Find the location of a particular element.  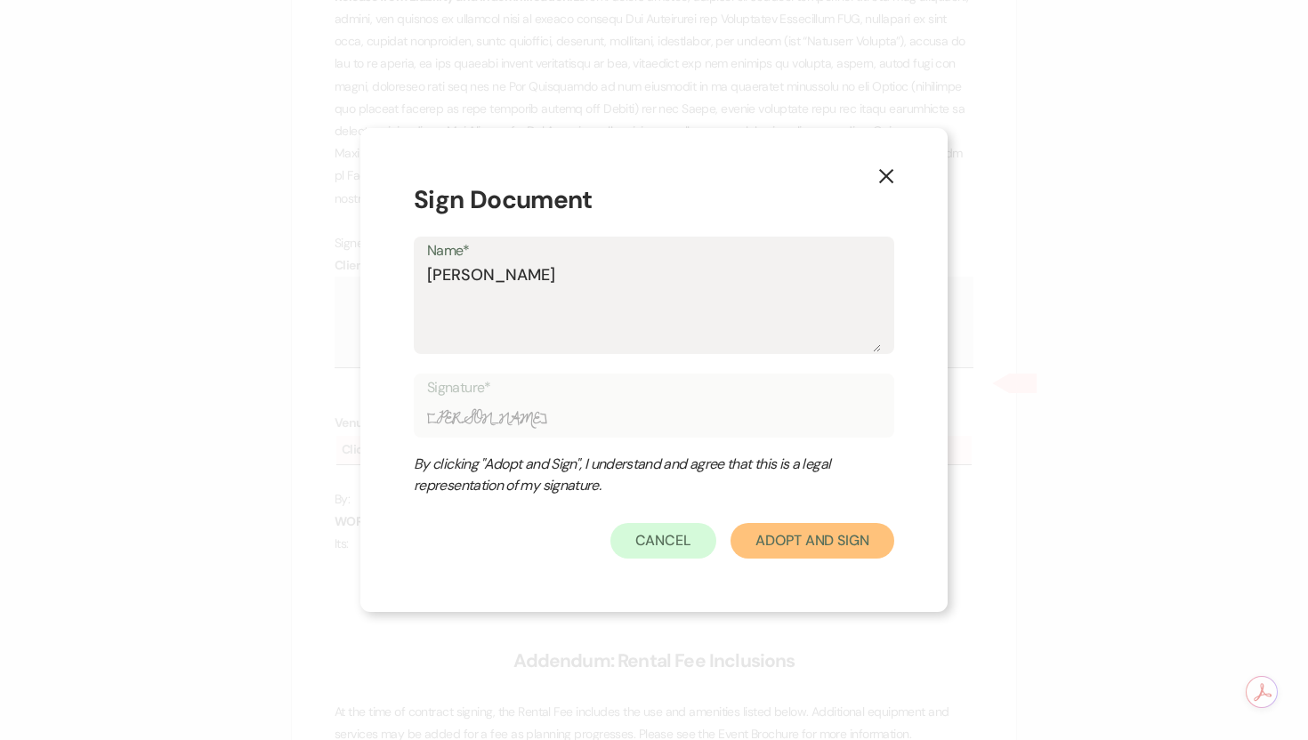

button: Cancel is located at coordinates (664, 541).